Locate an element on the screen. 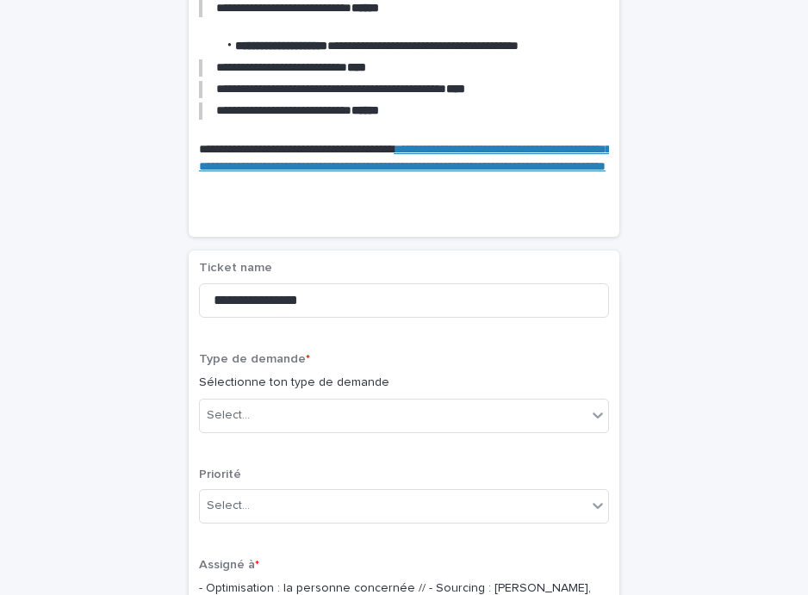  span: Priorité is located at coordinates (220, 474).